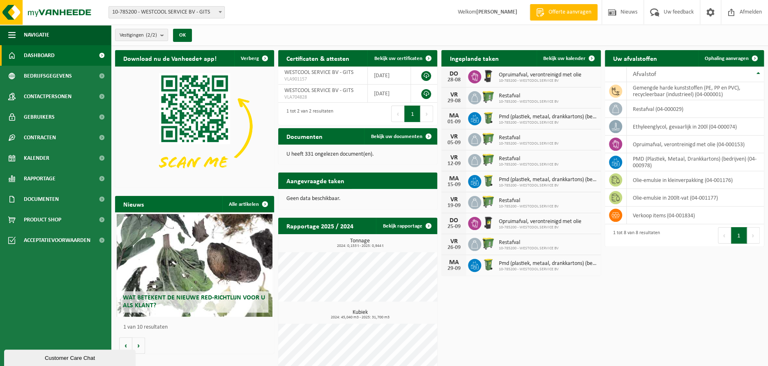  What do you see at coordinates (454, 122) in the screenshot?
I see `div: 01-09` at bounding box center [454, 122].